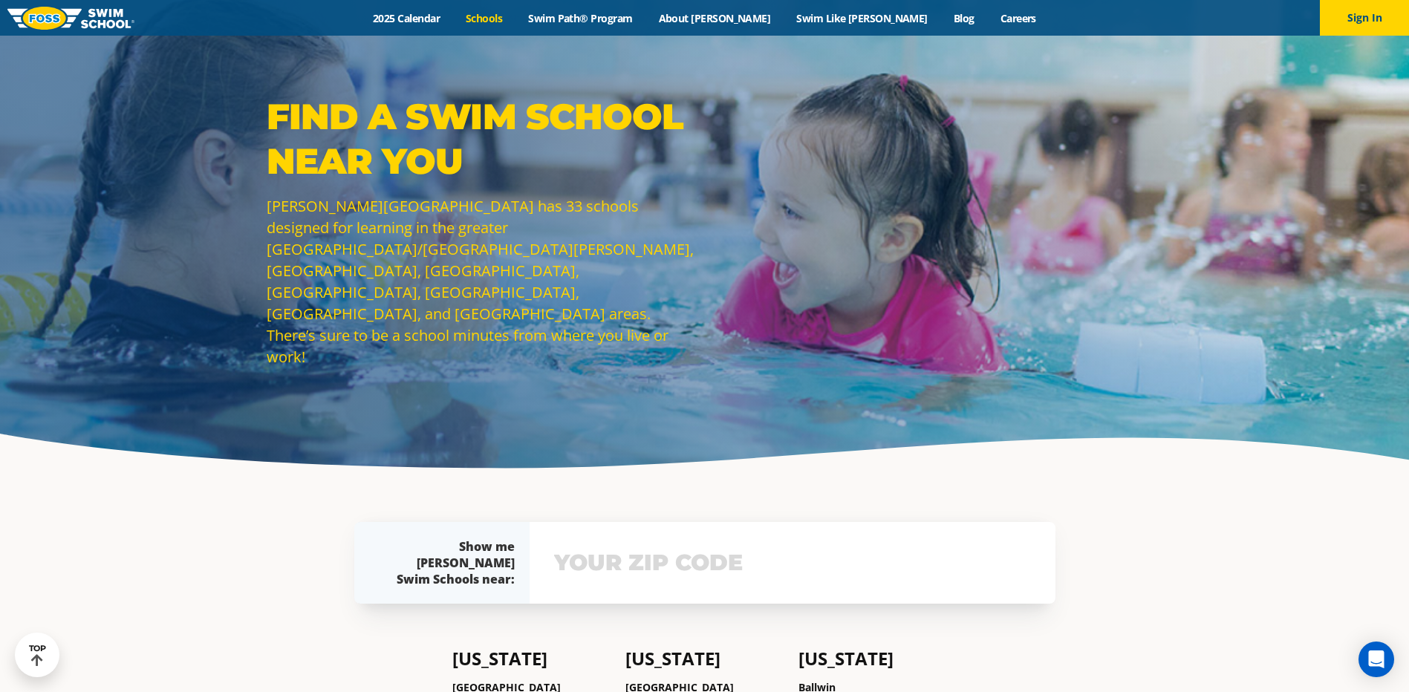 This screenshot has height=692, width=1409. What do you see at coordinates (484, 18) in the screenshot?
I see `a: Schools` at bounding box center [484, 18].